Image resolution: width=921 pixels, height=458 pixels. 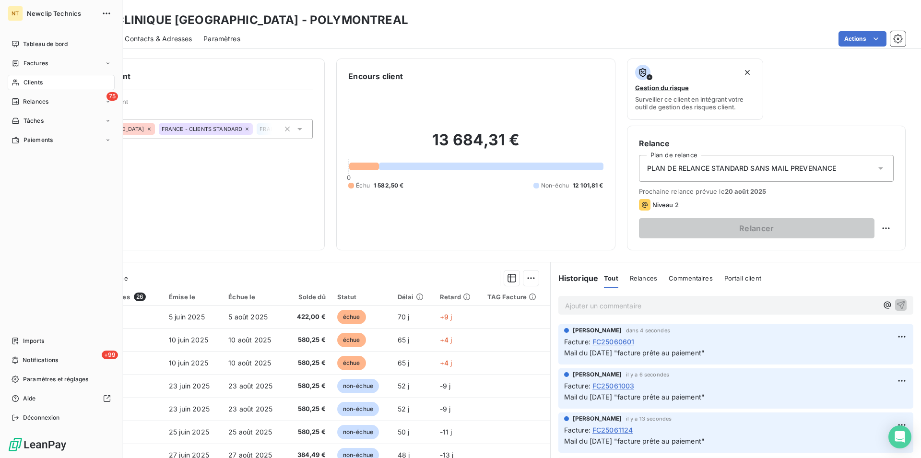 What do you see at coordinates (140, 297) in the screenshot?
I see `span: 26` at bounding box center [140, 297].